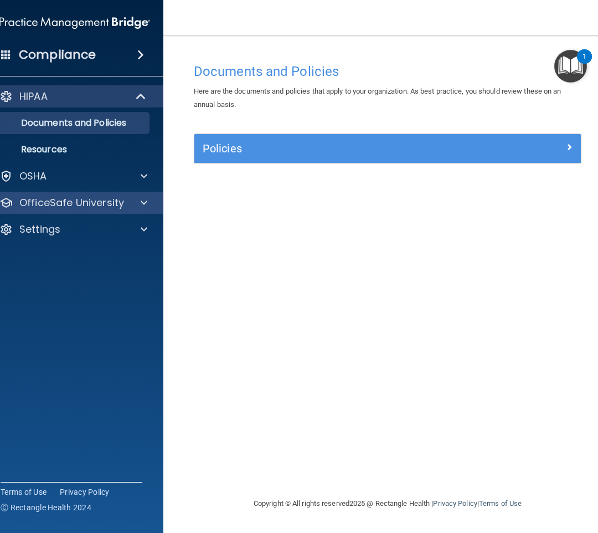 Image resolution: width=598 pixels, height=533 pixels. I want to click on div: Copyright © All rights reserved 2025 @ Rectangle Health | |, so click(388, 504).